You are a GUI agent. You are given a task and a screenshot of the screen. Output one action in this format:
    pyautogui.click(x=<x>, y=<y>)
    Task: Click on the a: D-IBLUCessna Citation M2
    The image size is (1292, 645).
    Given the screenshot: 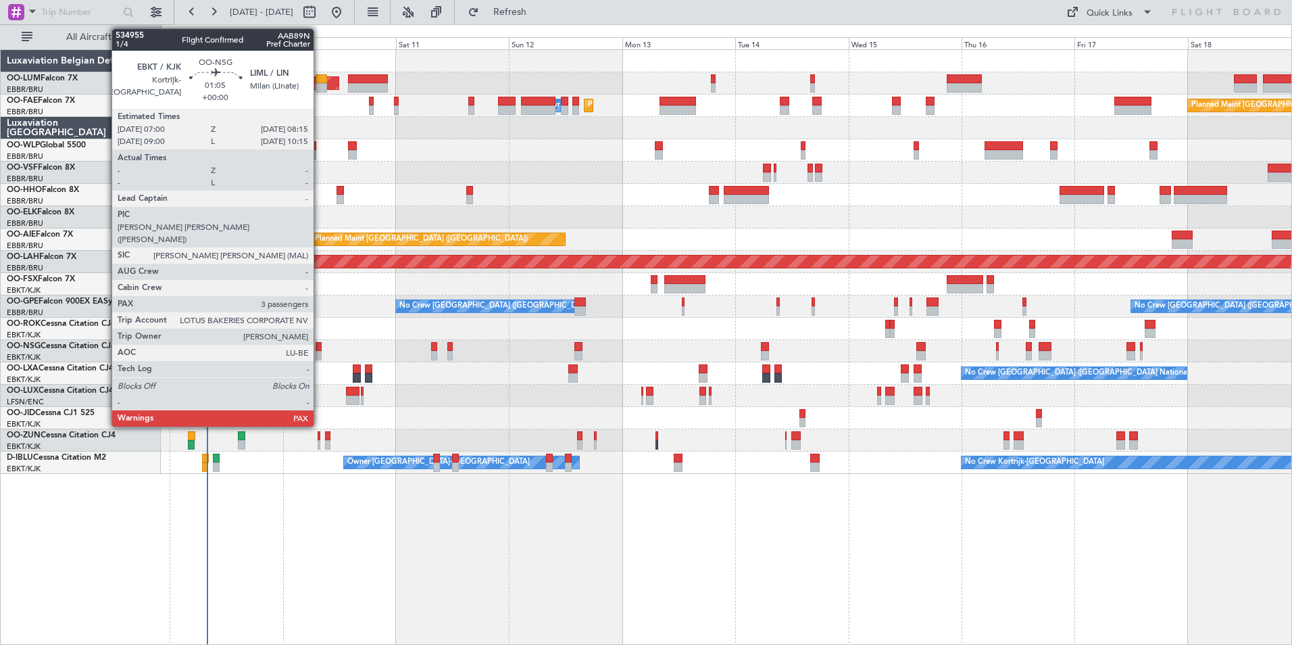 What is the action you would take?
    pyautogui.click(x=56, y=458)
    